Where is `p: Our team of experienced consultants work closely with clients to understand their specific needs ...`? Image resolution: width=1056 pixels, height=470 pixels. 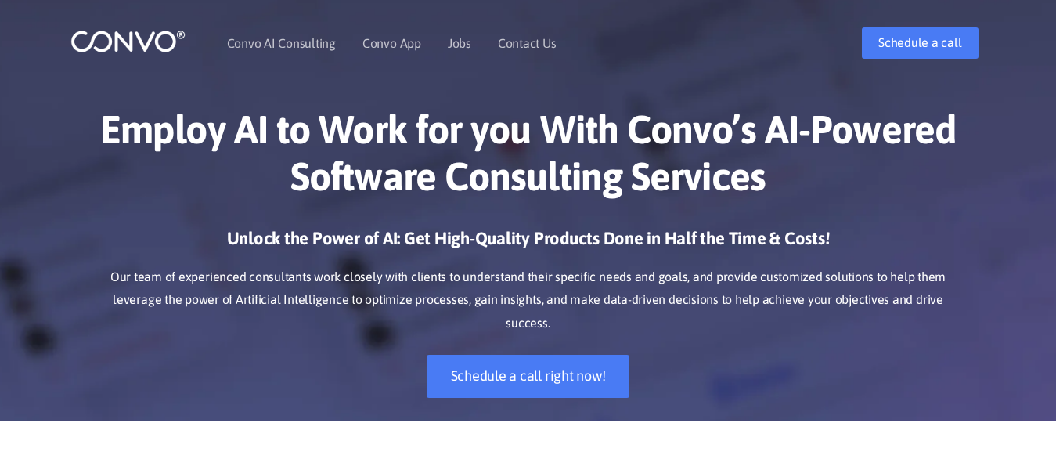
p: Our team of experienced consultants work closely with clients to understand their specific needs ... is located at coordinates (529, 301).